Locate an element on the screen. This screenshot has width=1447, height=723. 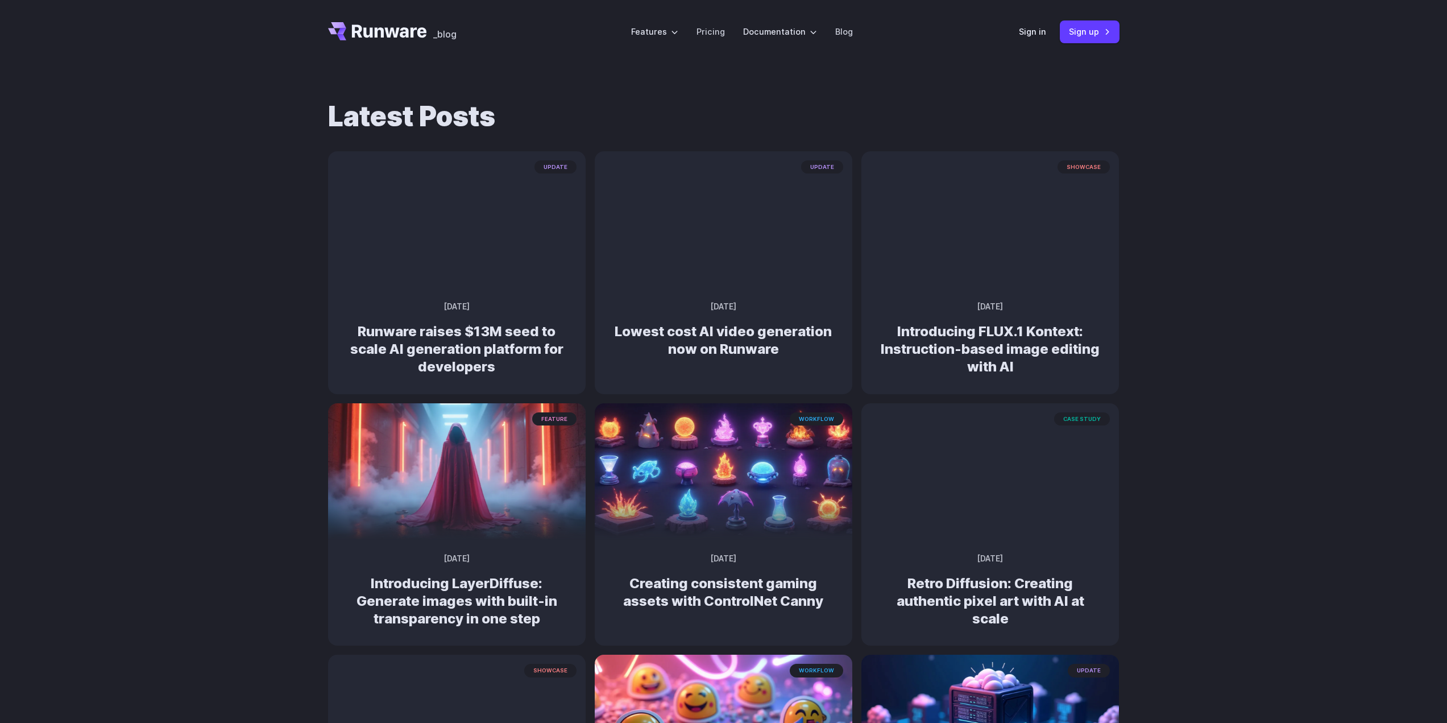
a: Futuristic city scene with neon lights showing Runware announcement of $13M seed funding in large... is located at coordinates (457, 336).